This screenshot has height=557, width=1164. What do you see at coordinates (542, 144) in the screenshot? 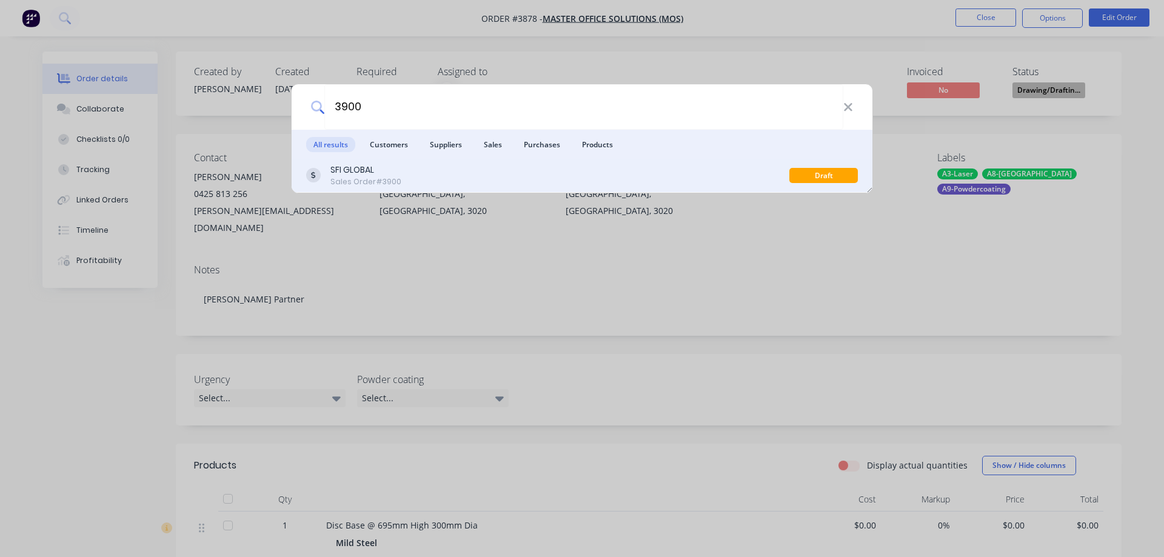
I see `span: Purchases` at bounding box center [542, 144].